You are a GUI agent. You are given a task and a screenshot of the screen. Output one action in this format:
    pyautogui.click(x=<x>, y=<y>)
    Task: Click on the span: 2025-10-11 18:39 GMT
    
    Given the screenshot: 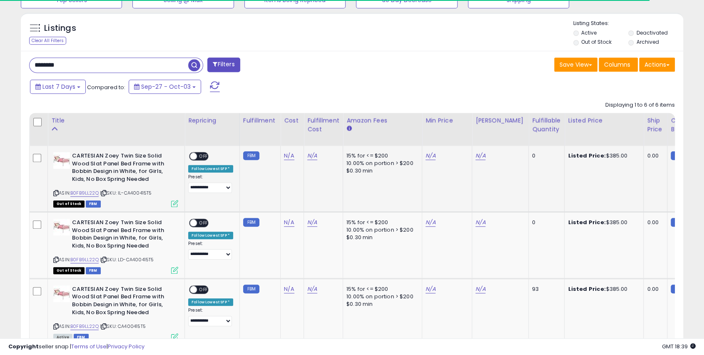 What is the action you would take?
    pyautogui.click(x=678, y=346)
    